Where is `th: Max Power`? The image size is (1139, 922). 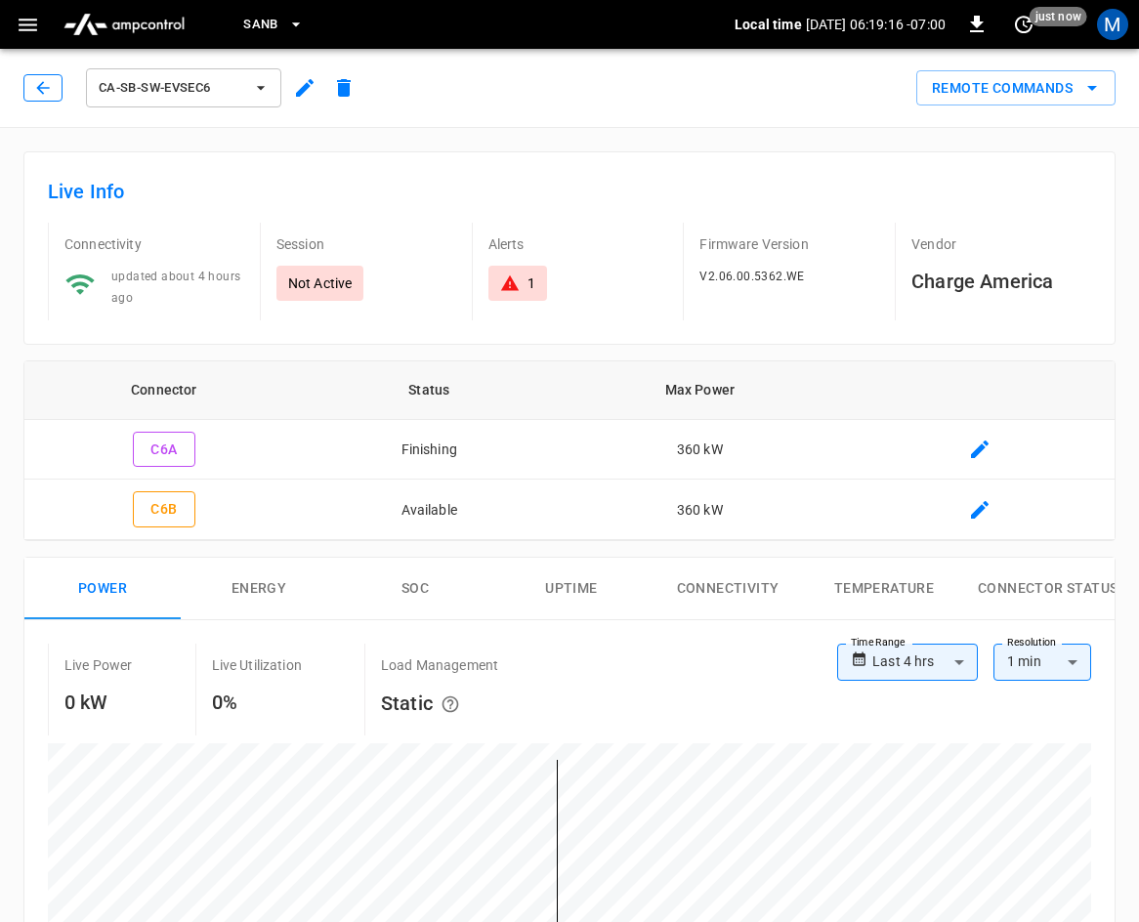
th: Max Power is located at coordinates (699, 391).